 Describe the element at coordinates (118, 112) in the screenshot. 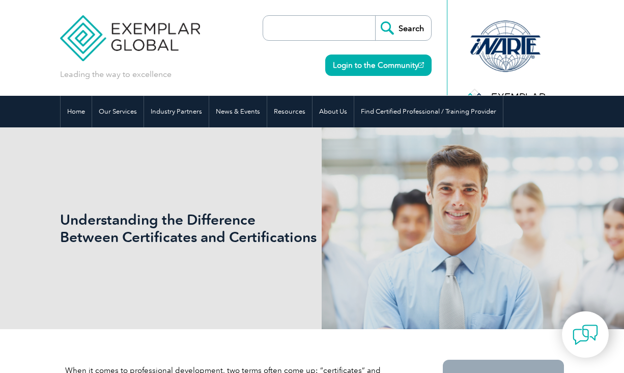

I see `a: Our Services` at that location.